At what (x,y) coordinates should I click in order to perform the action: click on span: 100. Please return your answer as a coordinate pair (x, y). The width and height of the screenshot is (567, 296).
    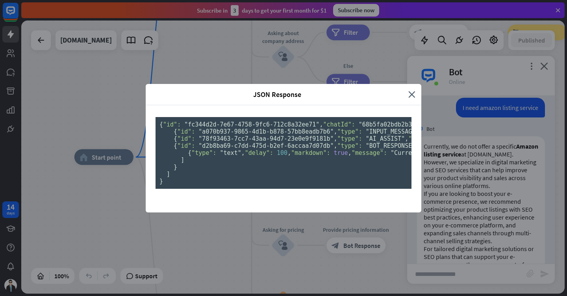
    Looking at the image, I should click on (282, 153).